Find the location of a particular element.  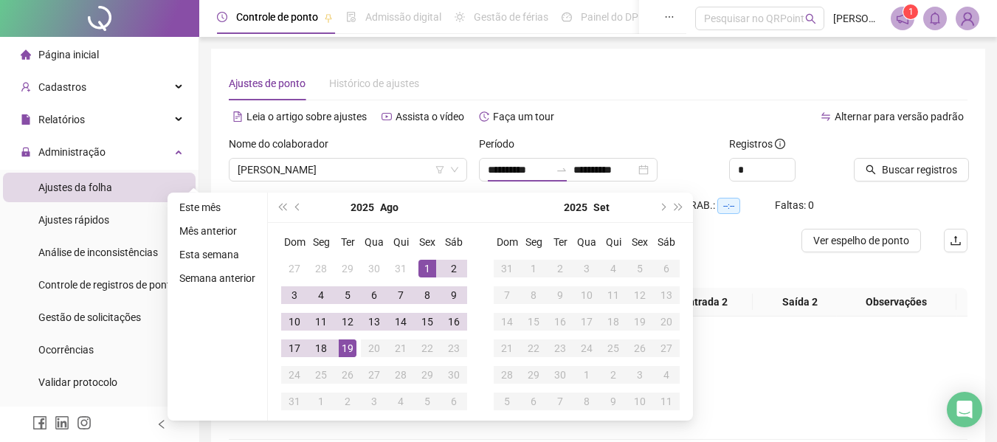

td: 2025-09-23 is located at coordinates (560, 348).